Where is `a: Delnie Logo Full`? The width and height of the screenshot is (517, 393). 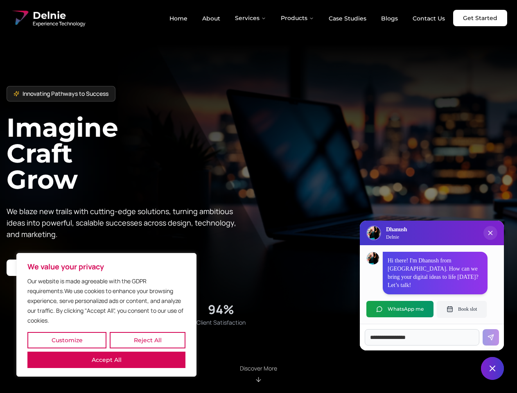 a: Delnie Logo Full is located at coordinates (48, 18).